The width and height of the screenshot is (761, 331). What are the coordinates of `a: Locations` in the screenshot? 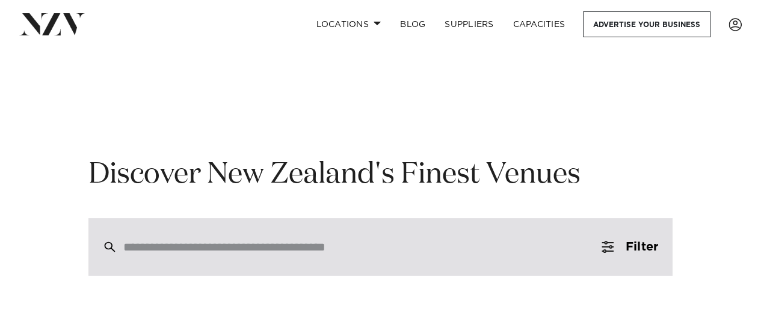 It's located at (348, 24).